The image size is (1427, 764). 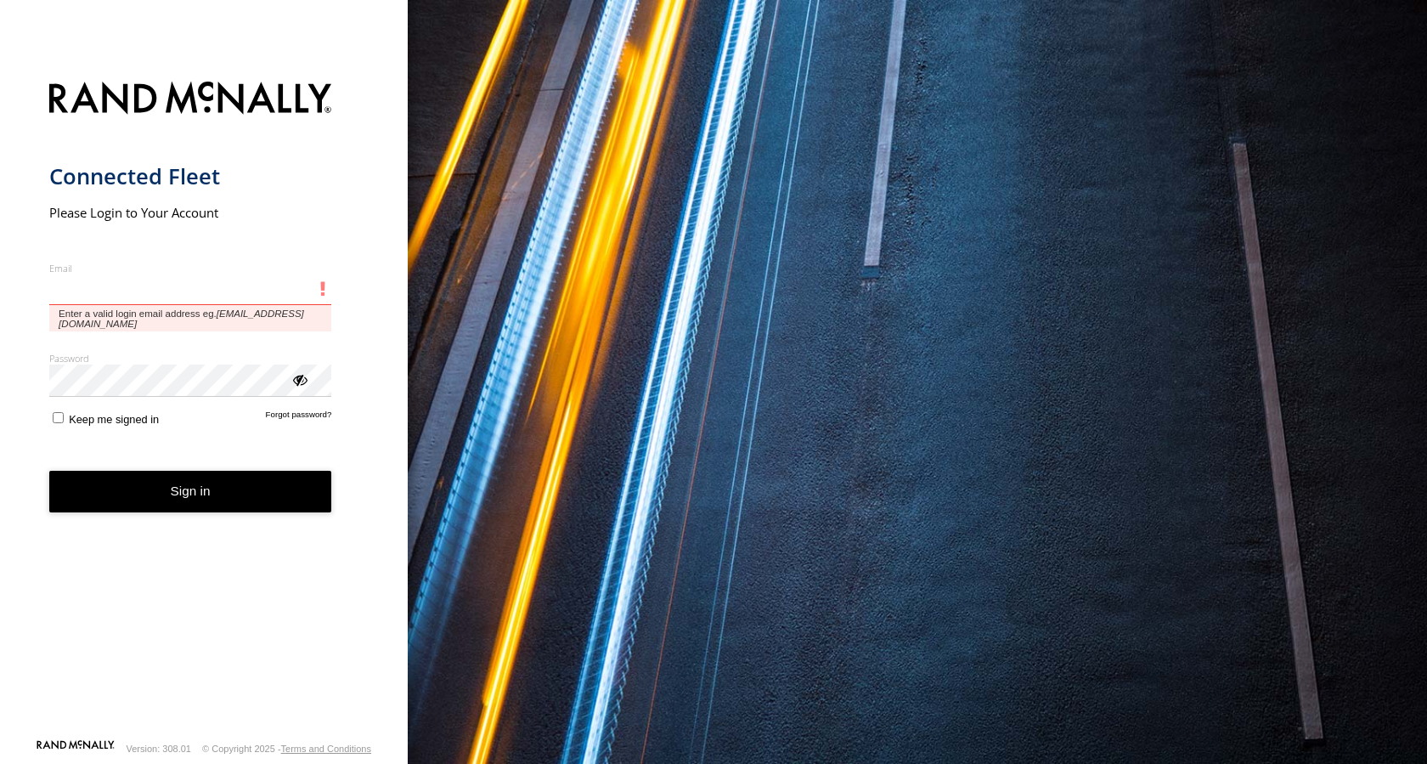 I want to click on button: Sign in, so click(x=190, y=491).